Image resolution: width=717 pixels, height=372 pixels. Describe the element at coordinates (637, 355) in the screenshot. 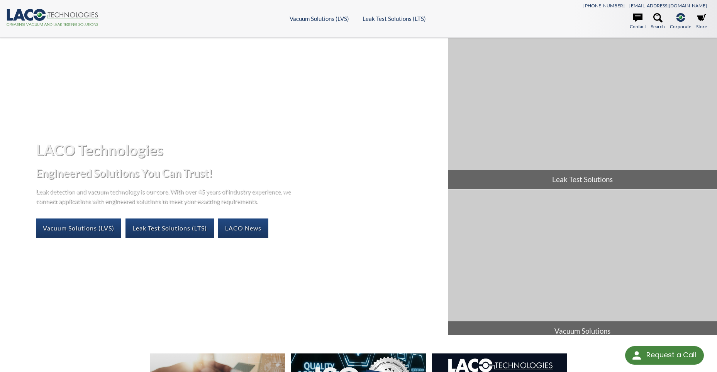

I see `img: round button` at that location.